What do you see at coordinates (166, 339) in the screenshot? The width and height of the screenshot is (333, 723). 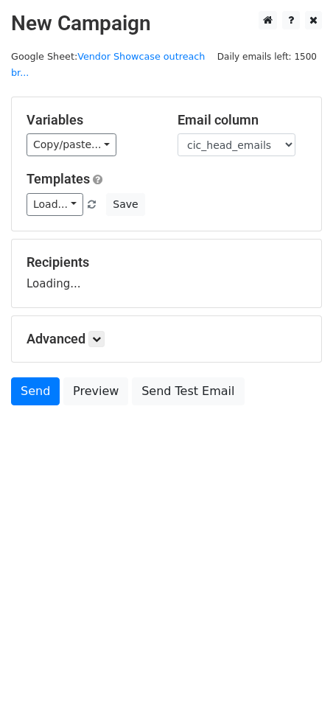 I see `h5: Advanced` at bounding box center [166, 339].